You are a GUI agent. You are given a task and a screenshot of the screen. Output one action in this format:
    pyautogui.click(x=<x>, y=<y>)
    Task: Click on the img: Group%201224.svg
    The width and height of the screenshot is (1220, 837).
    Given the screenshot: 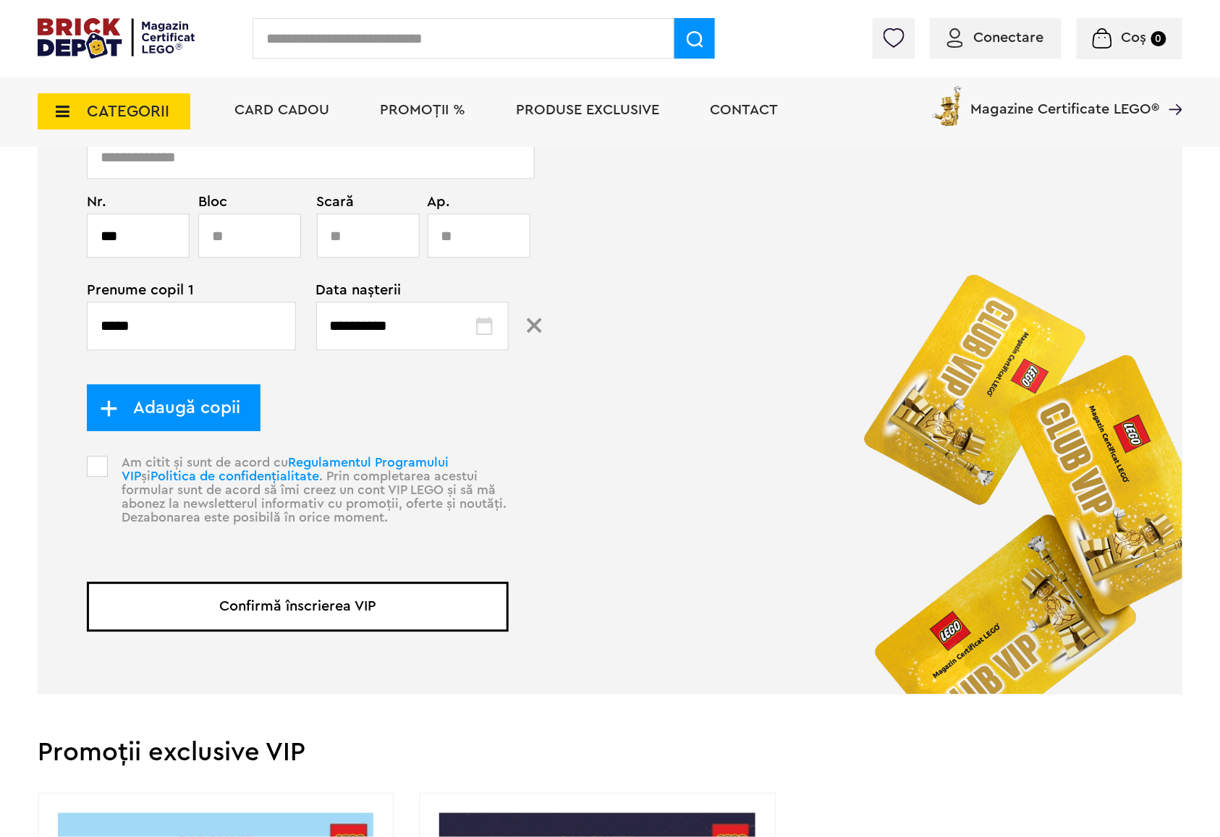 What is the action you would take?
    pyautogui.click(x=534, y=325)
    